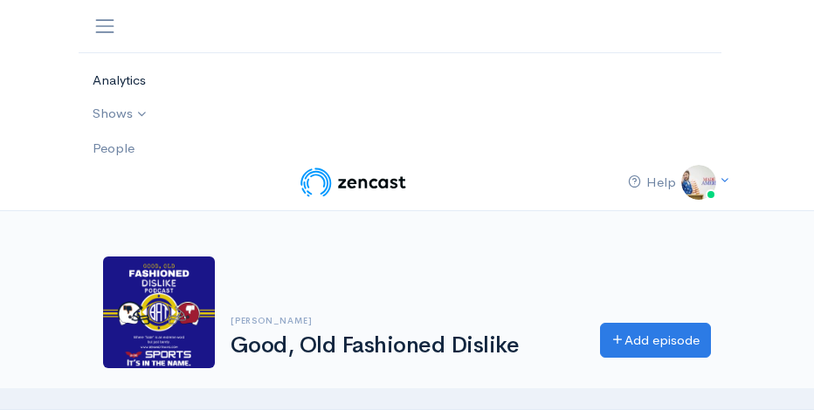  I want to click on h1: Good, Old Fashioned Dislike, so click(404, 346).